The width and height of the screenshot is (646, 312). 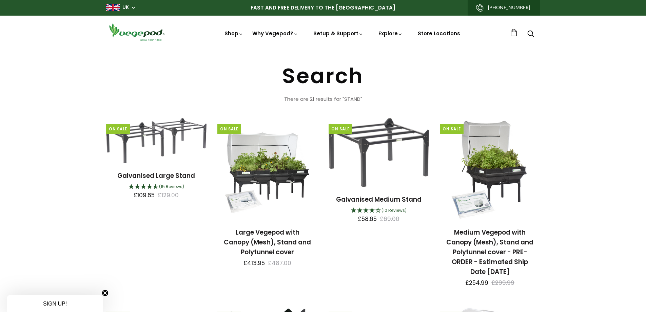 What do you see at coordinates (267, 169) in the screenshot?
I see `img: Large Vegepod with Canopy (Mesh), Stand and Polytunnel cover` at bounding box center [267, 169].